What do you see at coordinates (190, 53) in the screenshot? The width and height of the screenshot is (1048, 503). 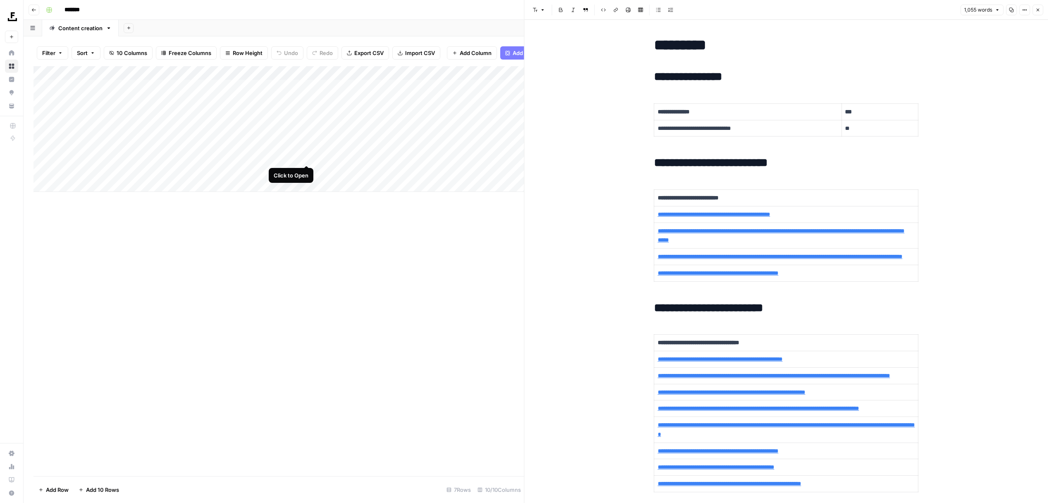 I see `span: Freeze Columns` at bounding box center [190, 53].